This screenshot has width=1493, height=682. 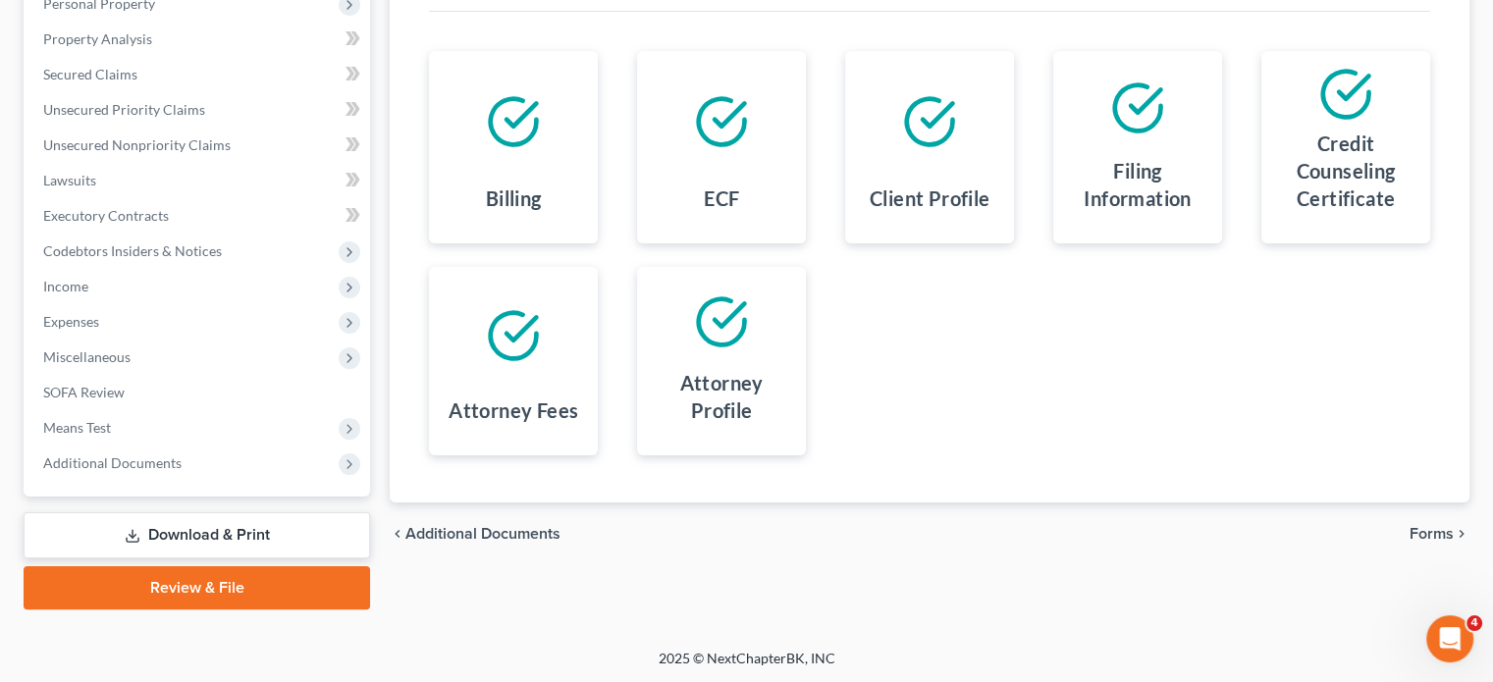 I want to click on a: Review & File, so click(x=196, y=588).